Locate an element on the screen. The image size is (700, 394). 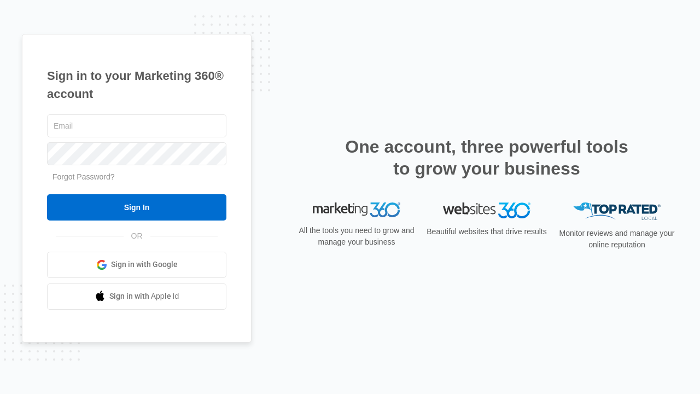
span: Sign in with Google is located at coordinates (144, 264).